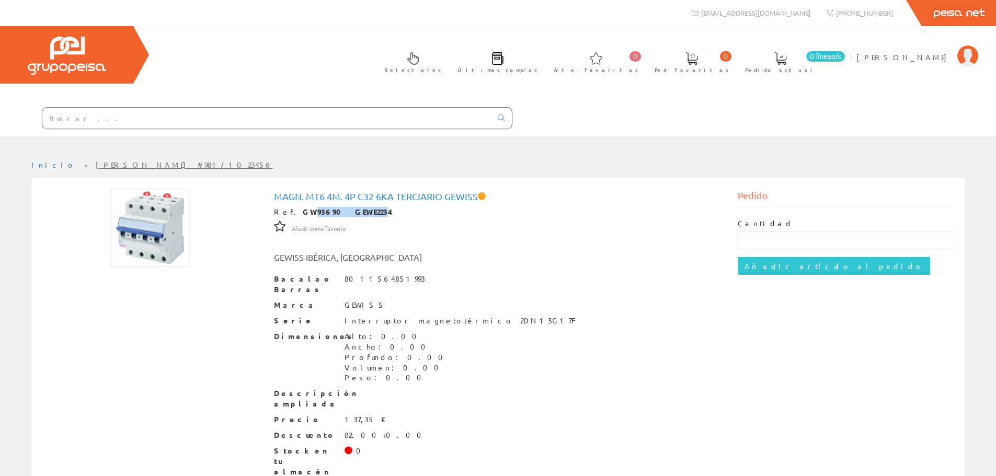 The width and height of the screenshot is (996, 476). What do you see at coordinates (316, 399) in the screenshot?
I see `font: Descripción ampliada` at bounding box center [316, 399].